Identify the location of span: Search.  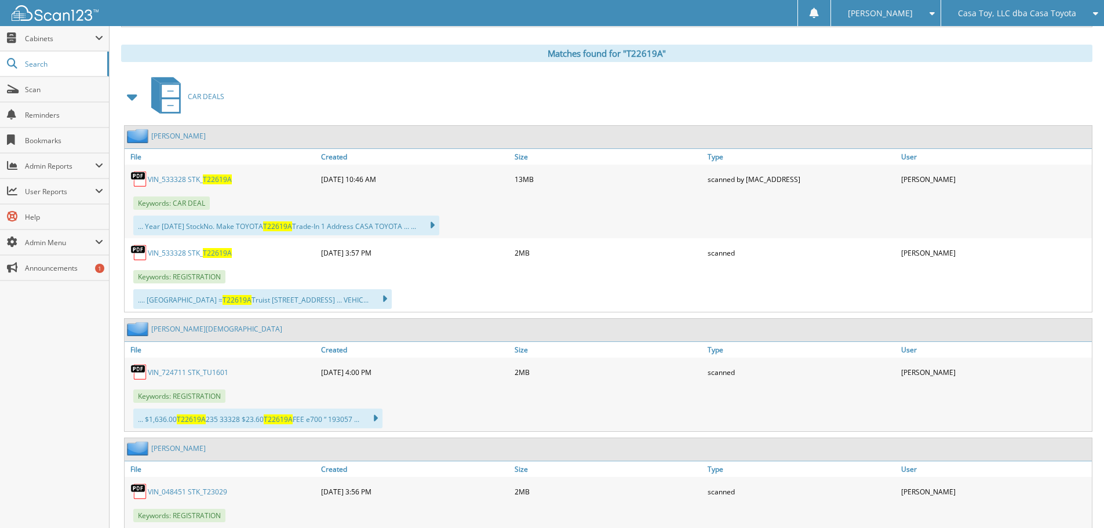
(63, 64).